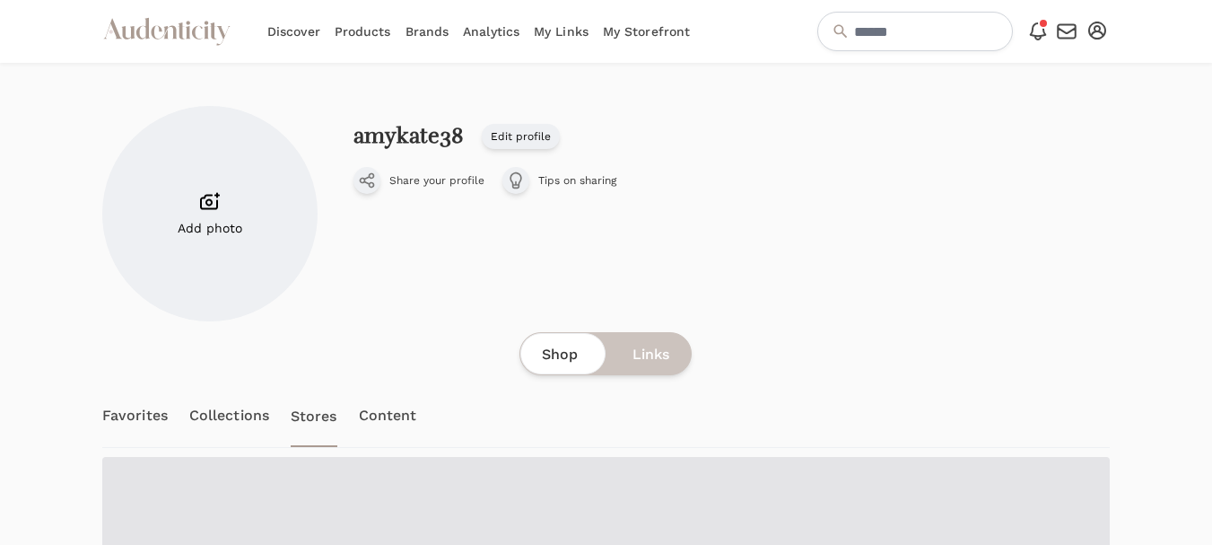  Describe the element at coordinates (520, 136) in the screenshot. I see `a: Edit profile` at that location.